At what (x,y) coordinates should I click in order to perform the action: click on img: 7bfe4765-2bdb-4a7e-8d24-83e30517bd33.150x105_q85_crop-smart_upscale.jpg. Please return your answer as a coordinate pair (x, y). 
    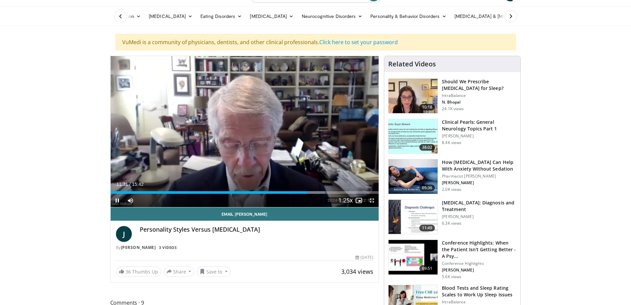
    Looking at the image, I should click on (413, 176).